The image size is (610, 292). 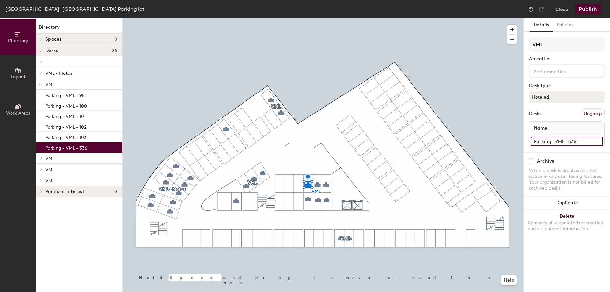 What do you see at coordinates (566, 141) in the screenshot?
I see `input: Unnamed desk` at bounding box center [566, 141].